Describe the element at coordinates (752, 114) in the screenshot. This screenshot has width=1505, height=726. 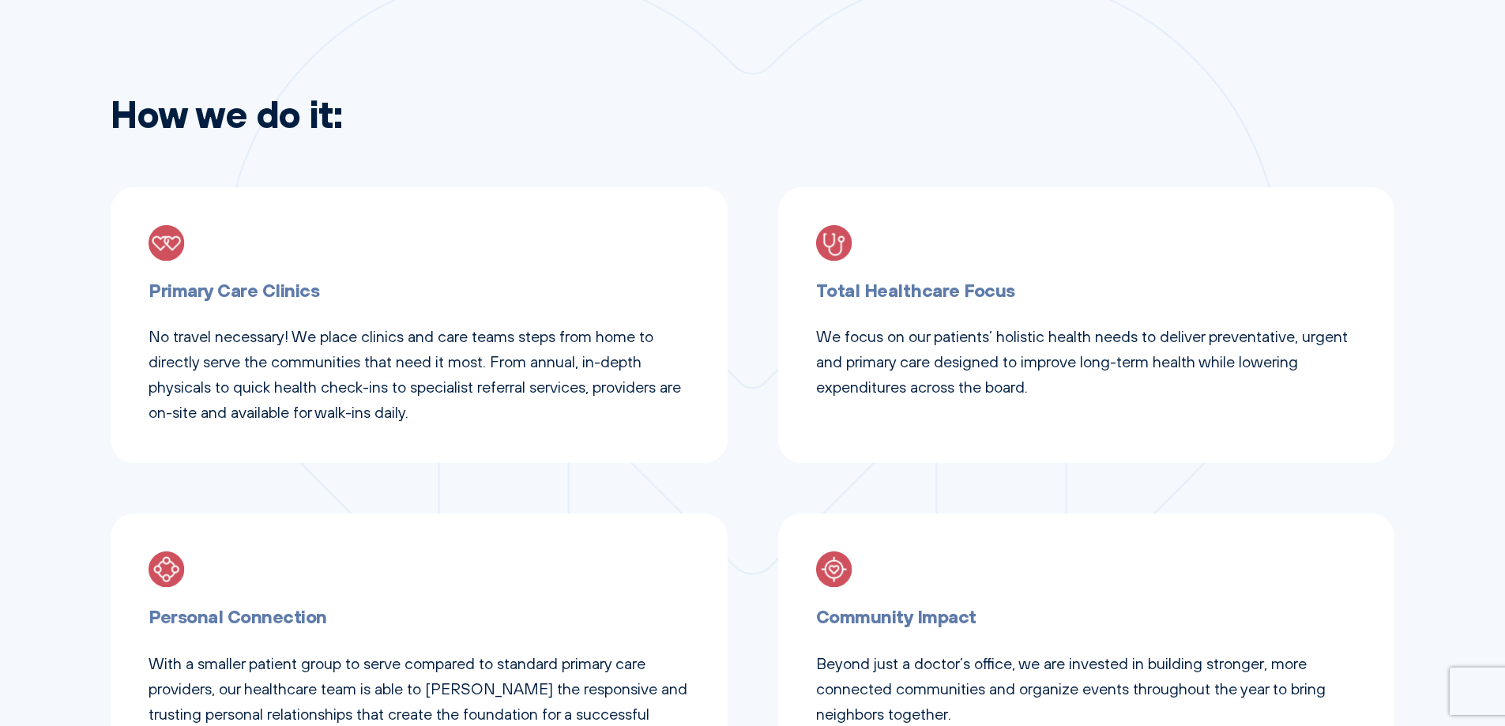
I see `h2: How we do it:` at that location.